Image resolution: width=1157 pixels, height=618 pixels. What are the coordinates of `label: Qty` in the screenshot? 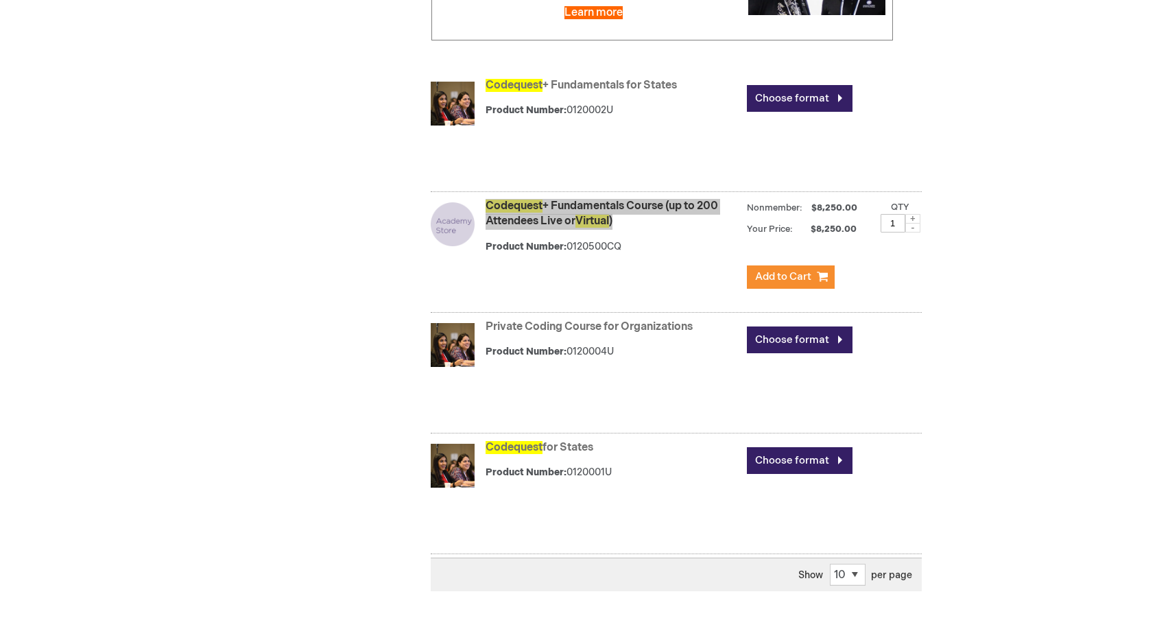 It's located at (900, 207).